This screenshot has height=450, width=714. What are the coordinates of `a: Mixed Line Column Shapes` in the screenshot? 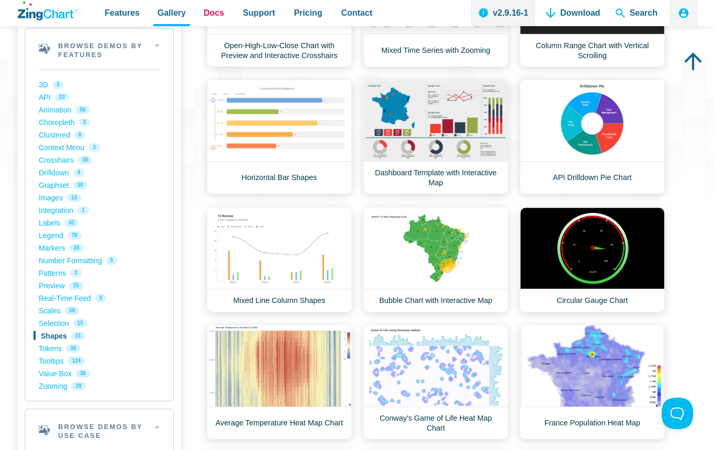 It's located at (279, 260).